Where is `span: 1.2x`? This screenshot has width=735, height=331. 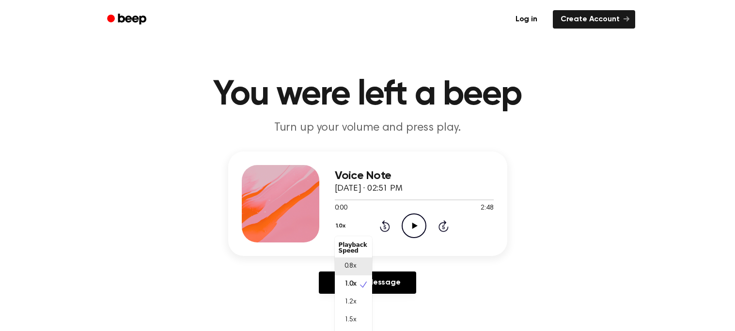
span: 1.2x is located at coordinates (350, 302).